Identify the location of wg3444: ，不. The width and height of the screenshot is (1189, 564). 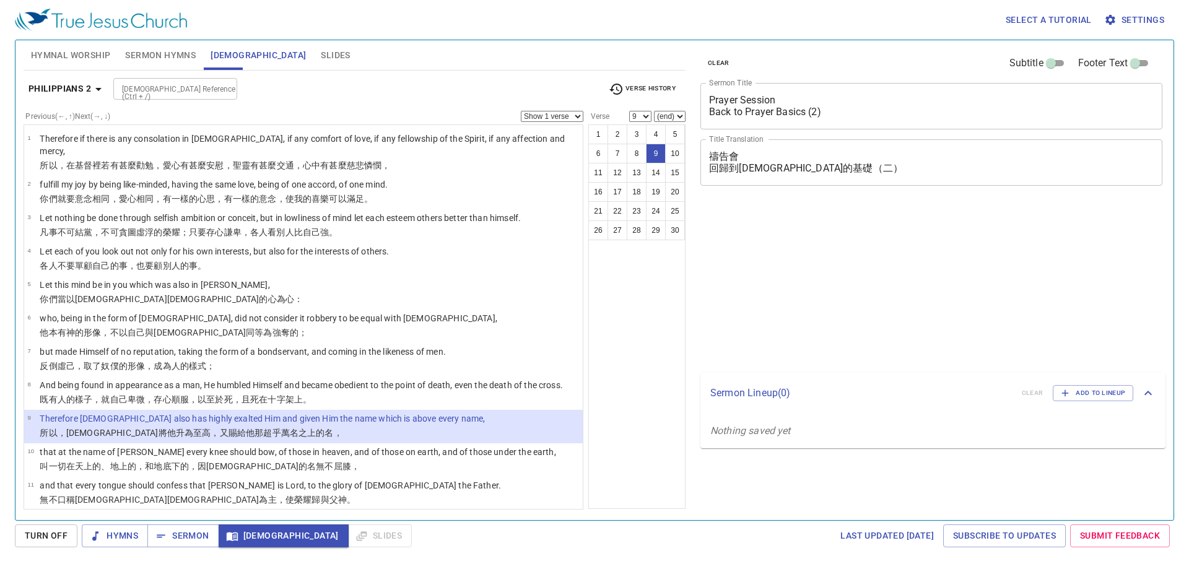
(204, 333).